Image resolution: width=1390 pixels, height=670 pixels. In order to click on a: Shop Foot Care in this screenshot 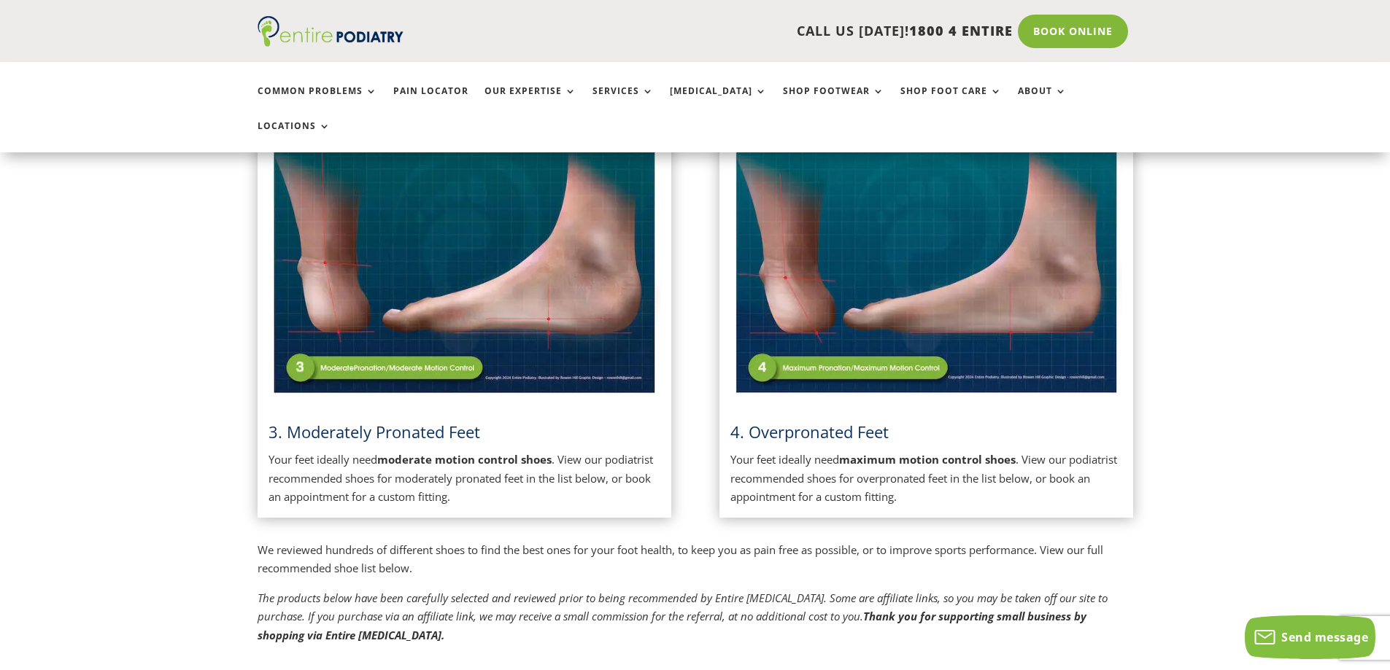, I will do `click(951, 101)`.